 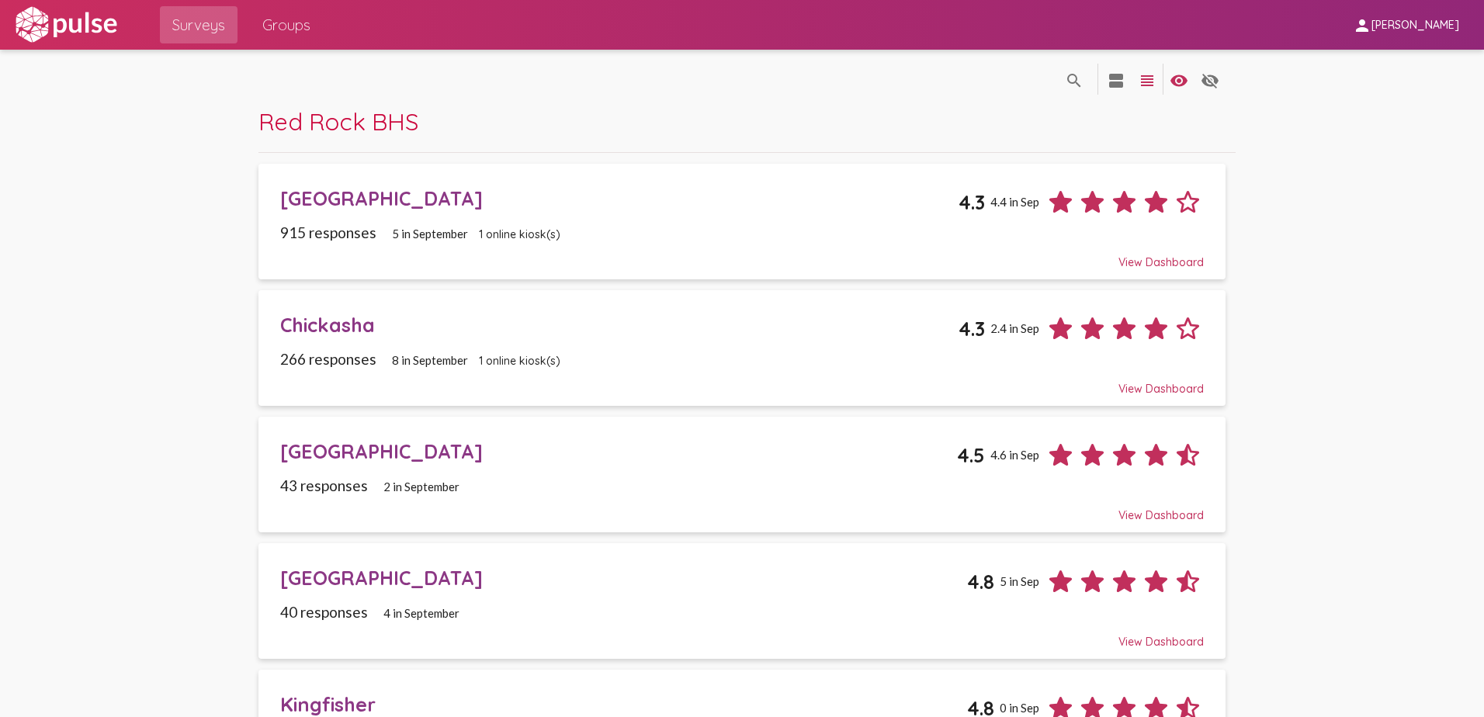 What do you see at coordinates (430, 360) in the screenshot?
I see `span: 8 in September` at bounding box center [430, 360].